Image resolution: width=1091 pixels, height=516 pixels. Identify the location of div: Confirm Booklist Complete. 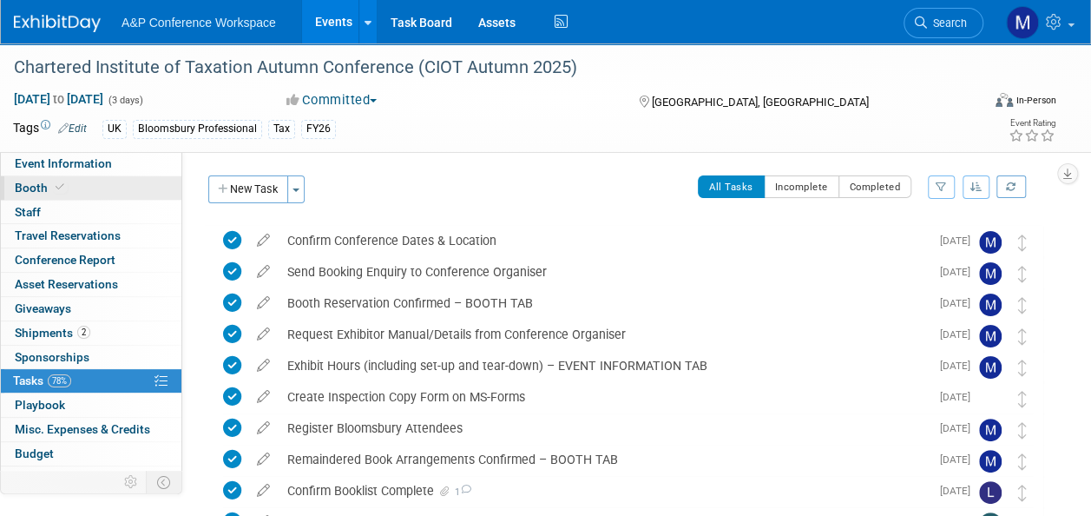
(604, 490).